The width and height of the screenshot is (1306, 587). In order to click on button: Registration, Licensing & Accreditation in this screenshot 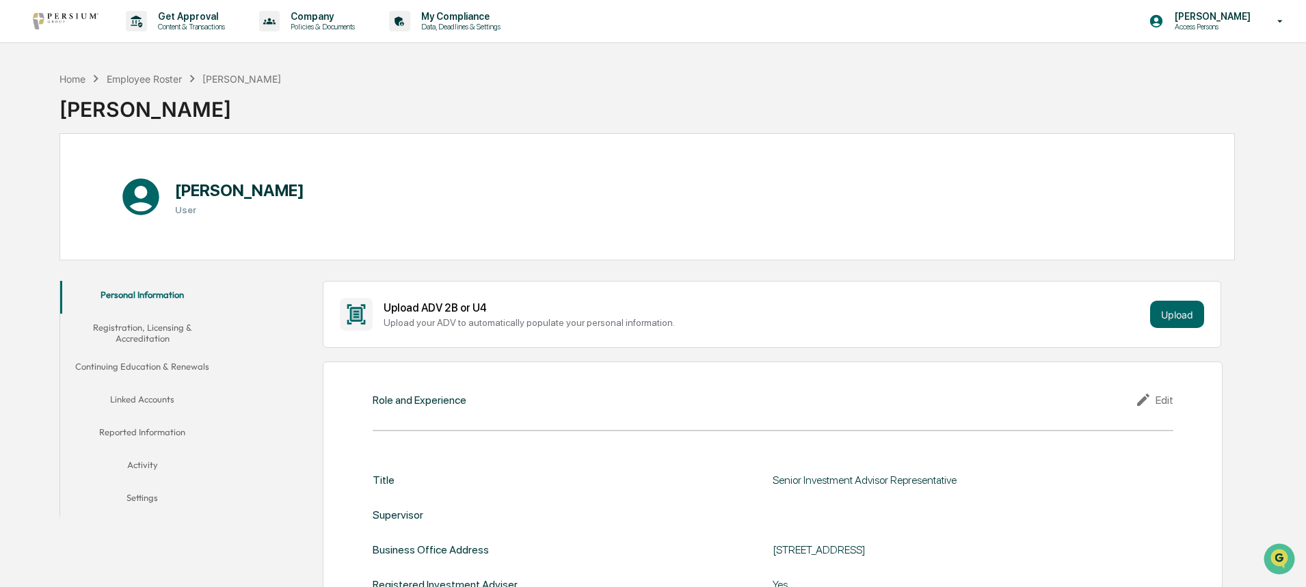, I will do `click(142, 333)`.